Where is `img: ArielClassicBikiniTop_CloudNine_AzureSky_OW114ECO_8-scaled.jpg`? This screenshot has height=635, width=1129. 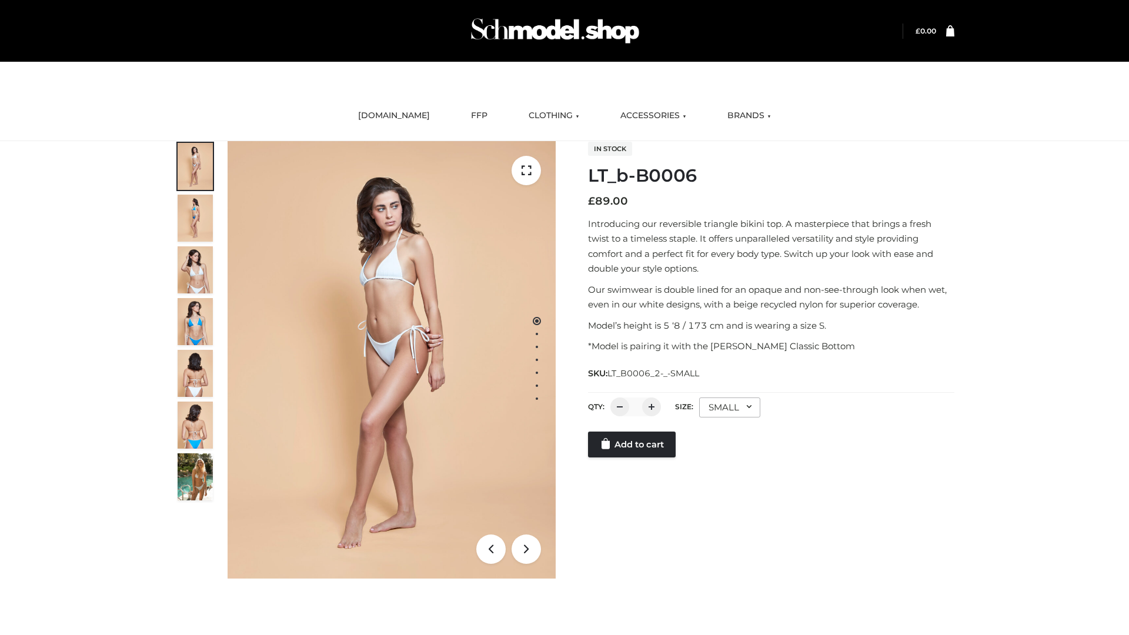 img: ArielClassicBikiniTop_CloudNine_AzureSky_OW114ECO_8-scaled.jpg is located at coordinates (195, 425).